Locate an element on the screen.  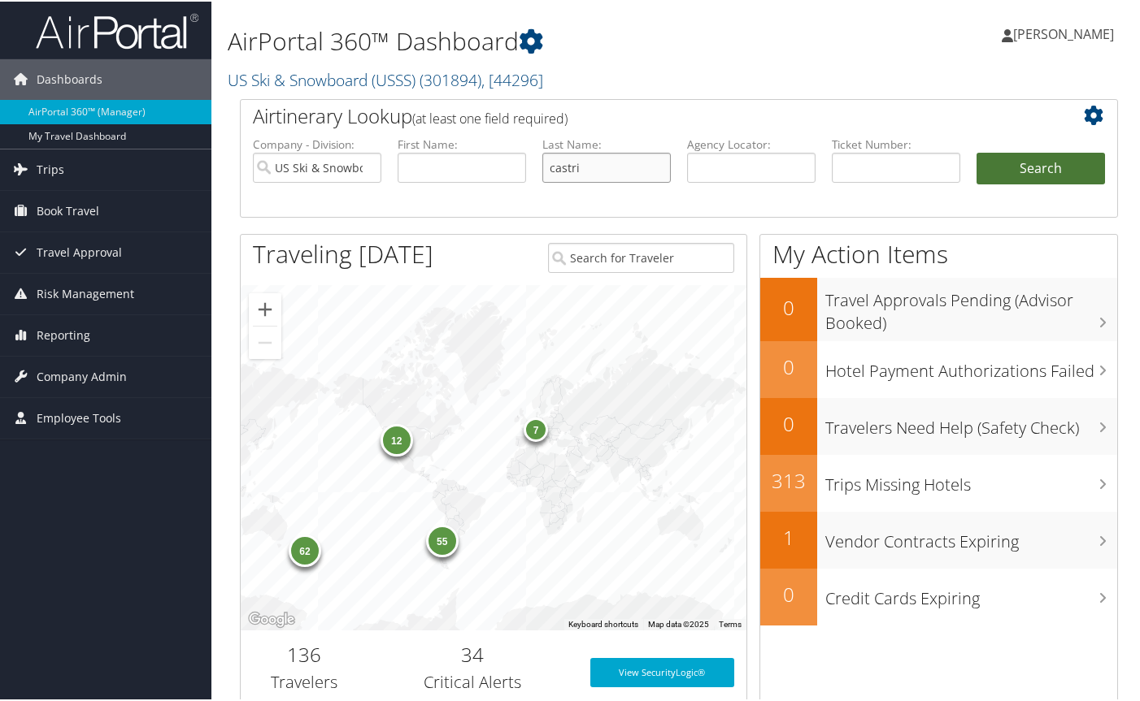
span: Map data ©2025 is located at coordinates (678, 623).